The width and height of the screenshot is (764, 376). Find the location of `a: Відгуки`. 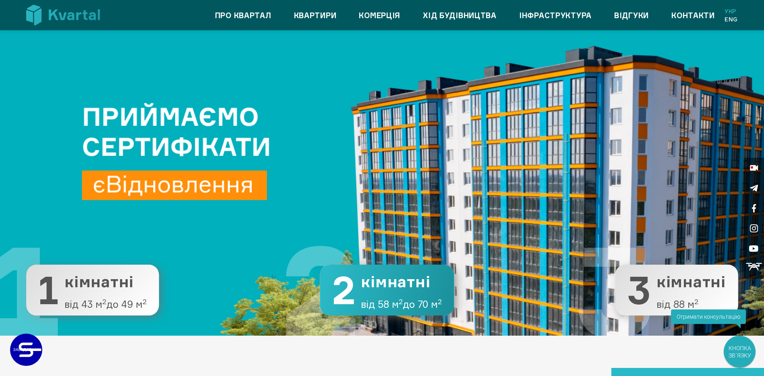

a: Відгуки is located at coordinates (632, 15).